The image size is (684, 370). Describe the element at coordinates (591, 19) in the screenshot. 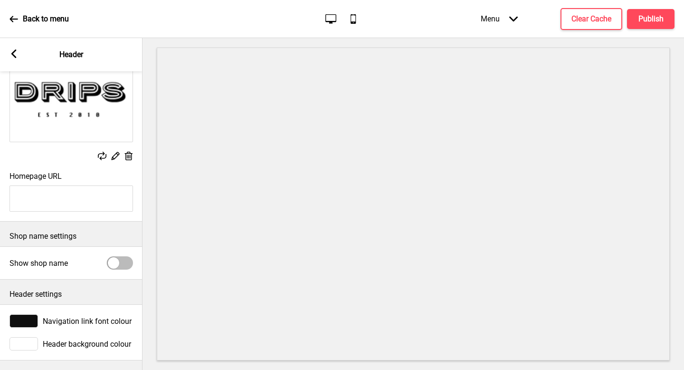

I see `button: Clear Cache` at that location.